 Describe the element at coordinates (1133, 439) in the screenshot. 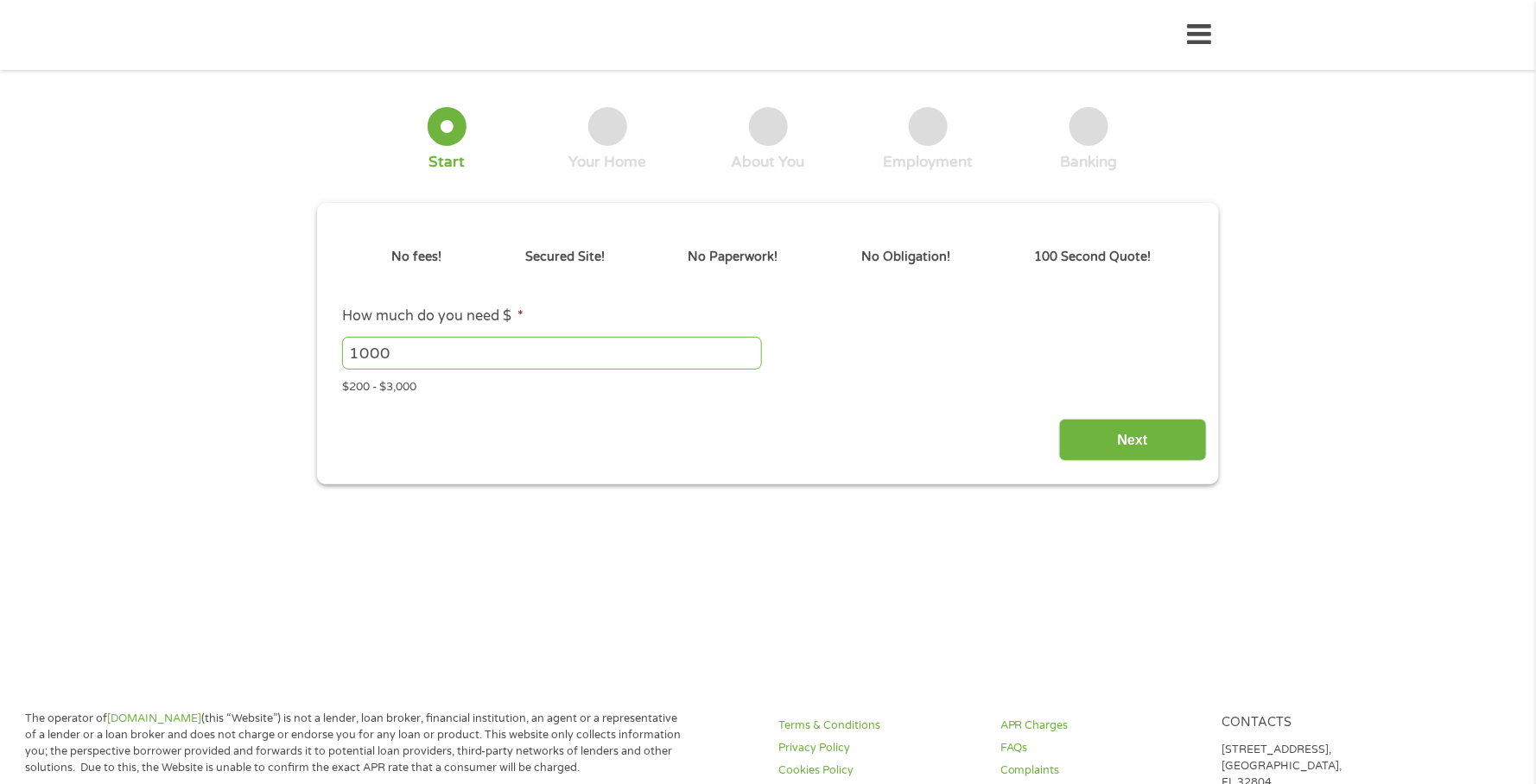

I see `input: Next` at that location.